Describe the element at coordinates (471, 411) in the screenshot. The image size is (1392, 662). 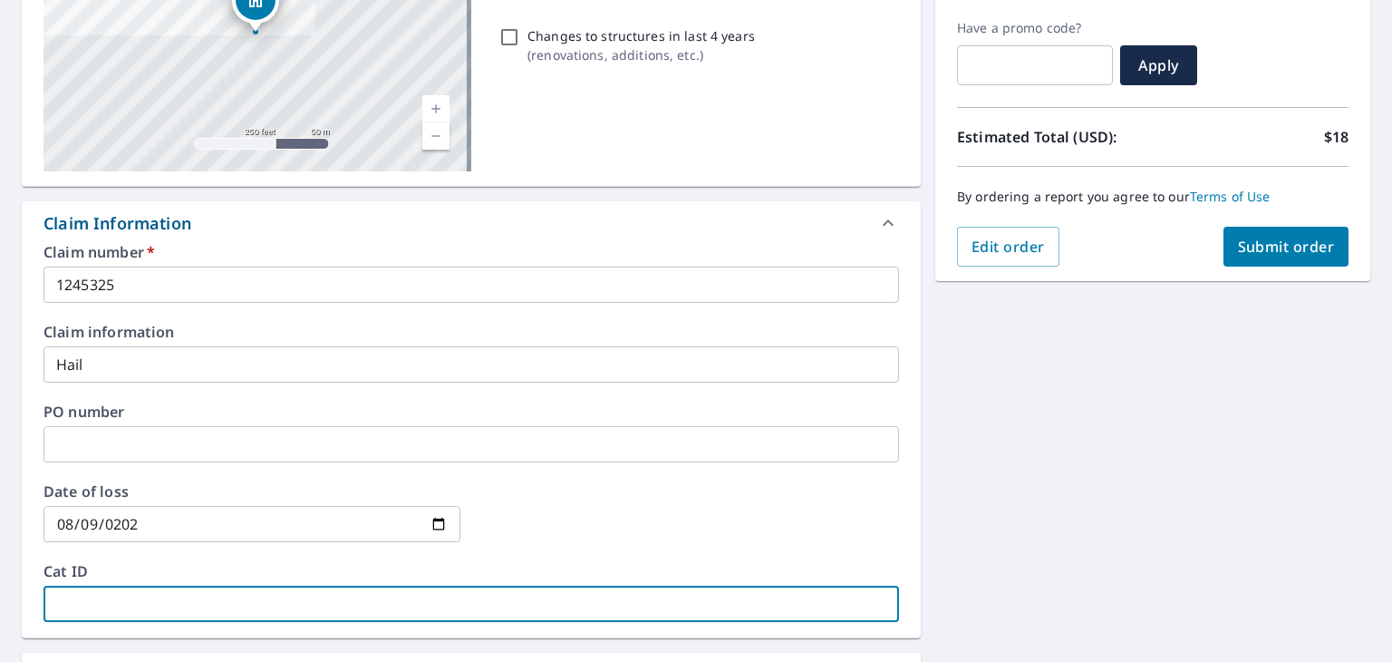
I see `label: PO number` at that location.